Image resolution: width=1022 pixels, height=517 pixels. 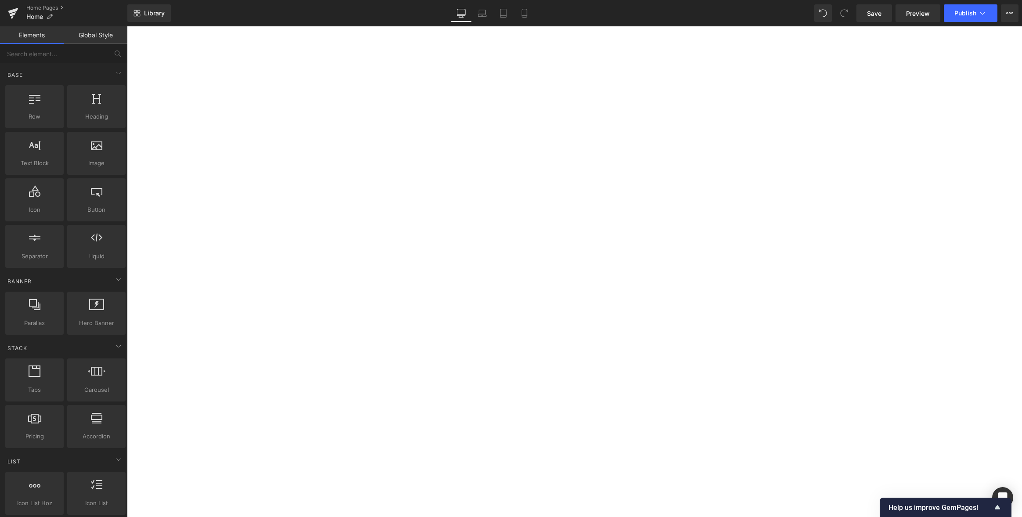 What do you see at coordinates (96, 210) in the screenshot?
I see `span: Button` at bounding box center [96, 210].